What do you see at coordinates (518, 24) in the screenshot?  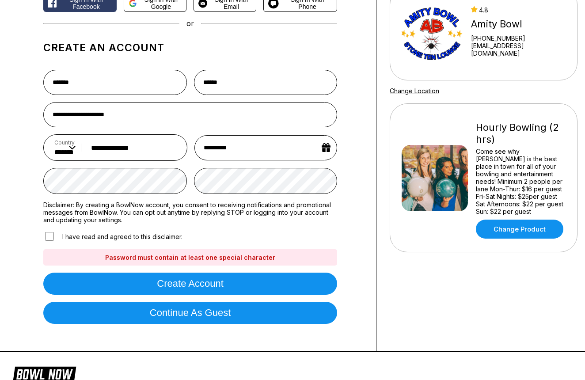 I see `div: Amity Bowl` at bounding box center [518, 24].